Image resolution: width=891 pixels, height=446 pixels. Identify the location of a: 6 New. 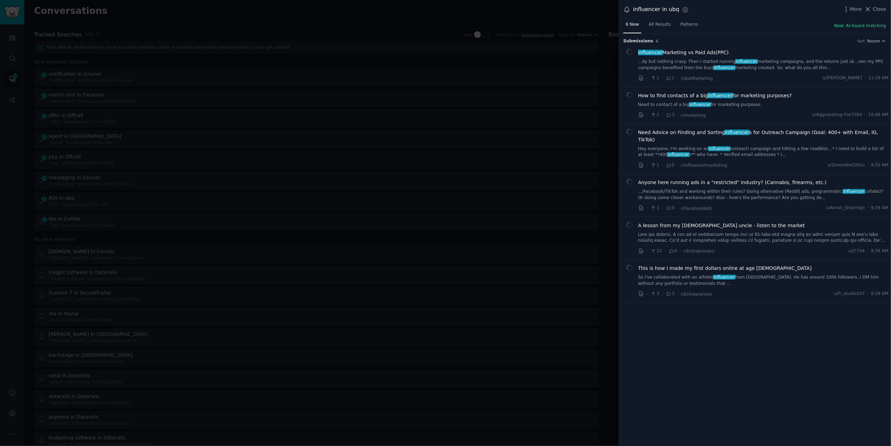
(632, 26).